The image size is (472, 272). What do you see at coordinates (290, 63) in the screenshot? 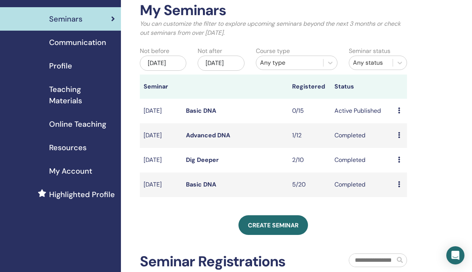
I see `div: Any type` at bounding box center [290, 63].